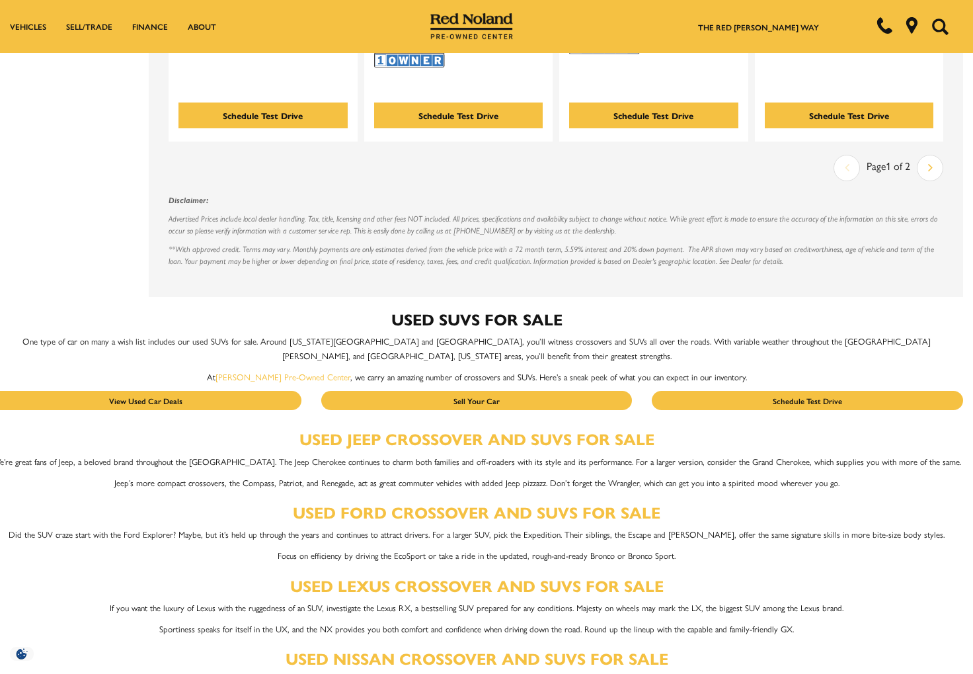 The height and width of the screenshot is (674, 973). What do you see at coordinates (477, 438) in the screenshot?
I see `a: Used Jeep Crossover and SUVs for Sale` at bounding box center [477, 438].